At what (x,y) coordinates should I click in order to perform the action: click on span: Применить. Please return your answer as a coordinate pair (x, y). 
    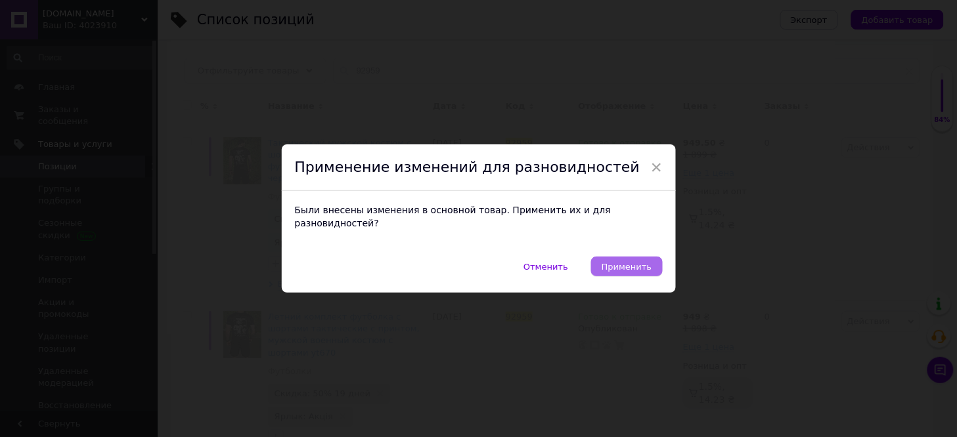
    Looking at the image, I should click on (627, 267).